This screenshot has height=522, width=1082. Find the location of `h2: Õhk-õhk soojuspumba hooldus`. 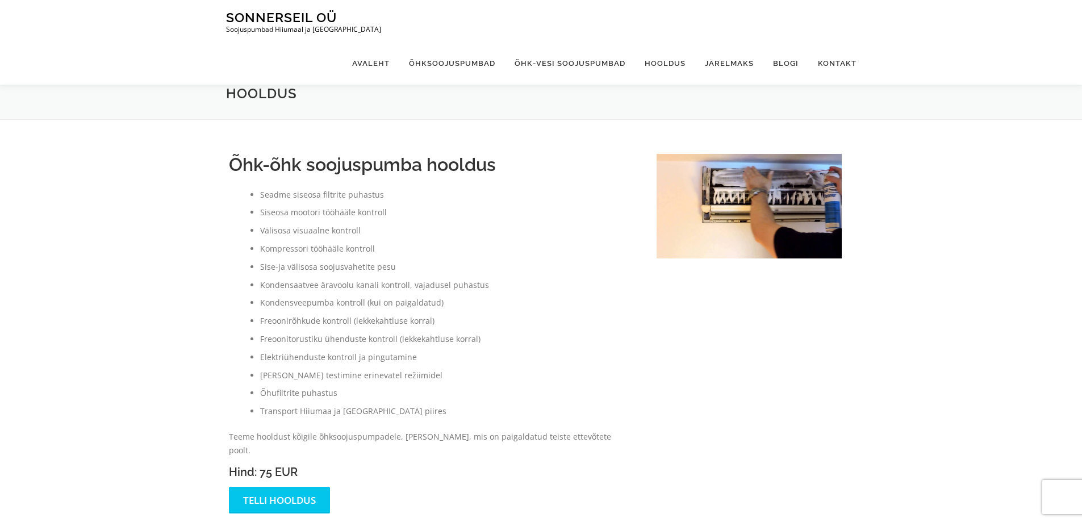

h2: Õhk-õhk soojuspumba hooldus is located at coordinates (431, 165).